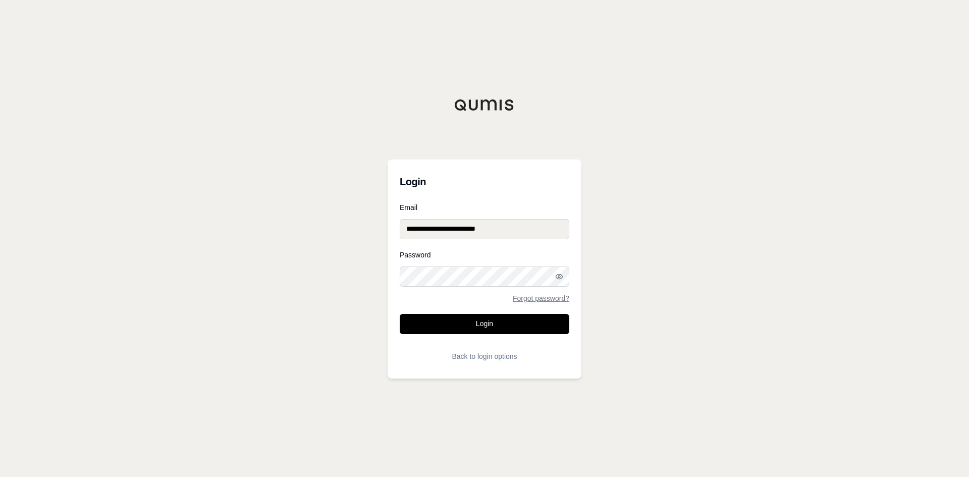  What do you see at coordinates (484, 207) in the screenshot?
I see `label: Email` at bounding box center [484, 207].